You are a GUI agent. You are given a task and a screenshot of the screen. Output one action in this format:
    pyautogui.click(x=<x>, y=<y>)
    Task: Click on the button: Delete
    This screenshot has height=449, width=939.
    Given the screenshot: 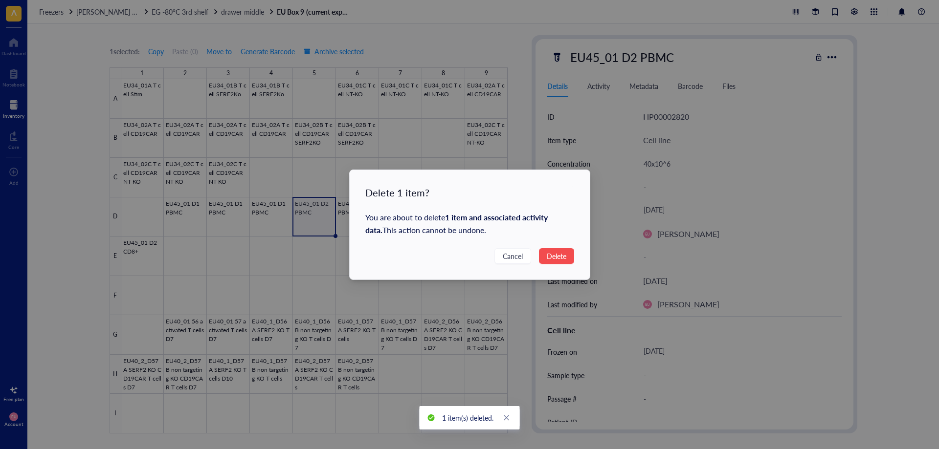 What is the action you would take?
    pyautogui.click(x=556, y=256)
    